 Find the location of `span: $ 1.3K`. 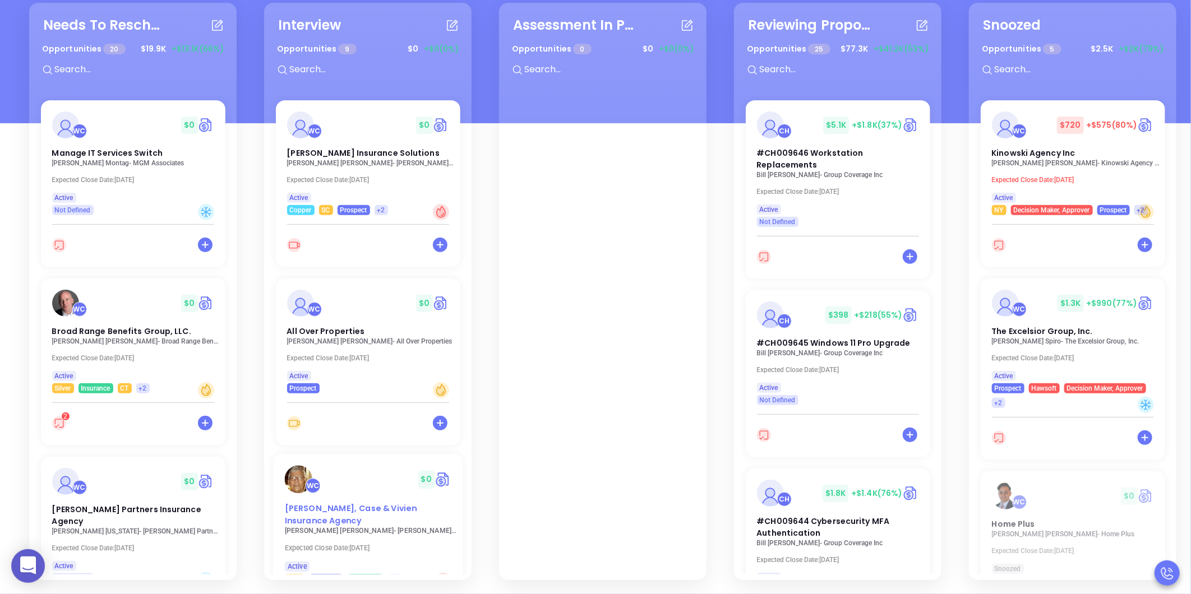

span: $ 1.3K is located at coordinates (1070, 303).